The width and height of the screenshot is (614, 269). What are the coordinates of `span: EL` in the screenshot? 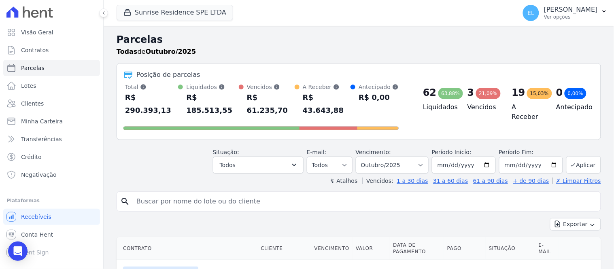 It's located at (531, 13).